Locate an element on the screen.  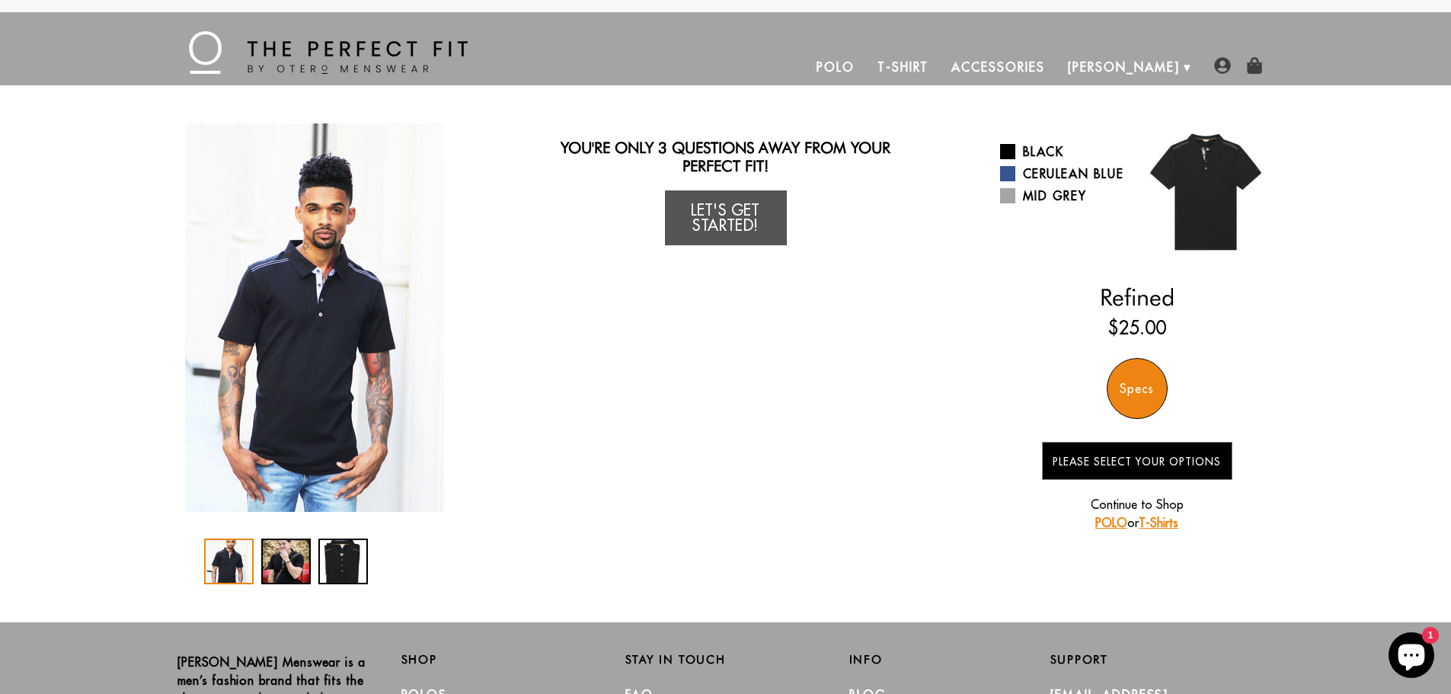
img: user-account-icon.png is located at coordinates (1223, 66).